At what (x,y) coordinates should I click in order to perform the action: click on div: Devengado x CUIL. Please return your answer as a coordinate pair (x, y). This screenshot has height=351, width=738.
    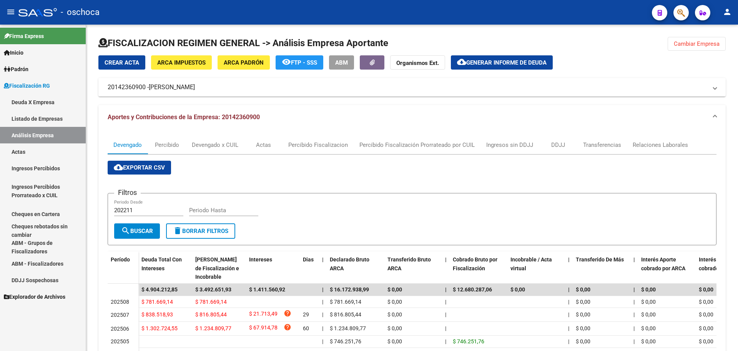
    Looking at the image, I should click on (215, 145).